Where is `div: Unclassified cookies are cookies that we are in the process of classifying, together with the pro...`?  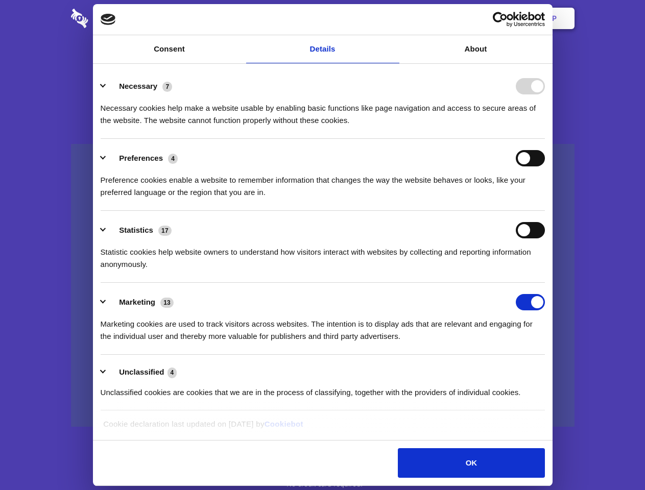 div: Unclassified cookies are cookies that we are in the process of classifying, together with the pro... is located at coordinates (323, 389).